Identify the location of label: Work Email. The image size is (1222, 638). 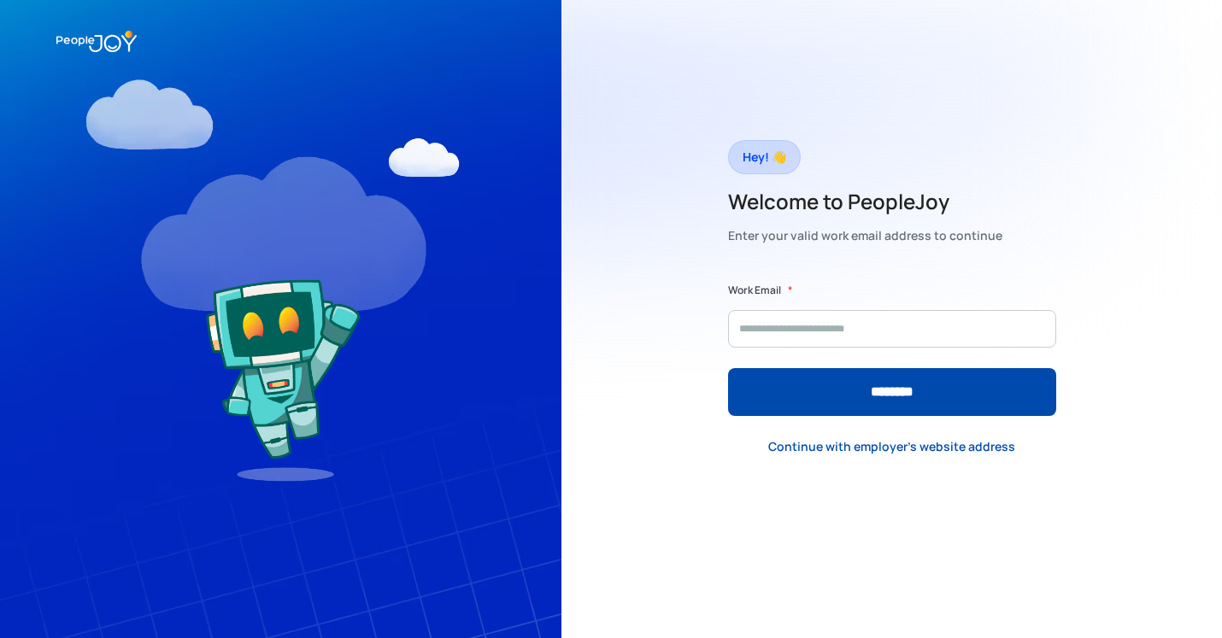
(754, 290).